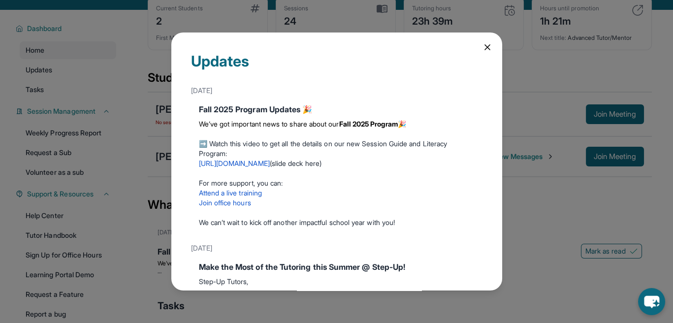 This screenshot has width=673, height=323. What do you see at coordinates (337, 267) in the screenshot?
I see `div: Make the Most of the Tutoring this Summer @ Step-Up!` at bounding box center [337, 267].